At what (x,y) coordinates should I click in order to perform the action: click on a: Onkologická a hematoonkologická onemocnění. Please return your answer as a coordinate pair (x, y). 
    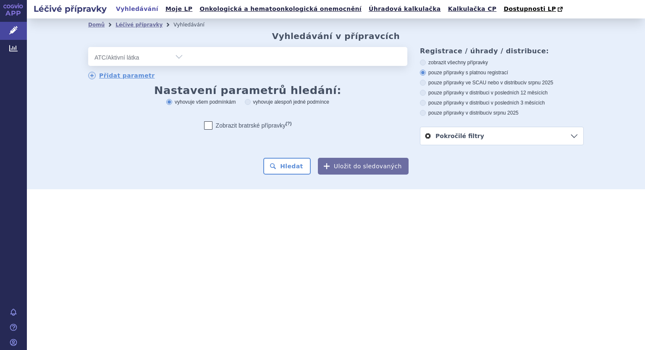
    Looking at the image, I should click on (280, 9).